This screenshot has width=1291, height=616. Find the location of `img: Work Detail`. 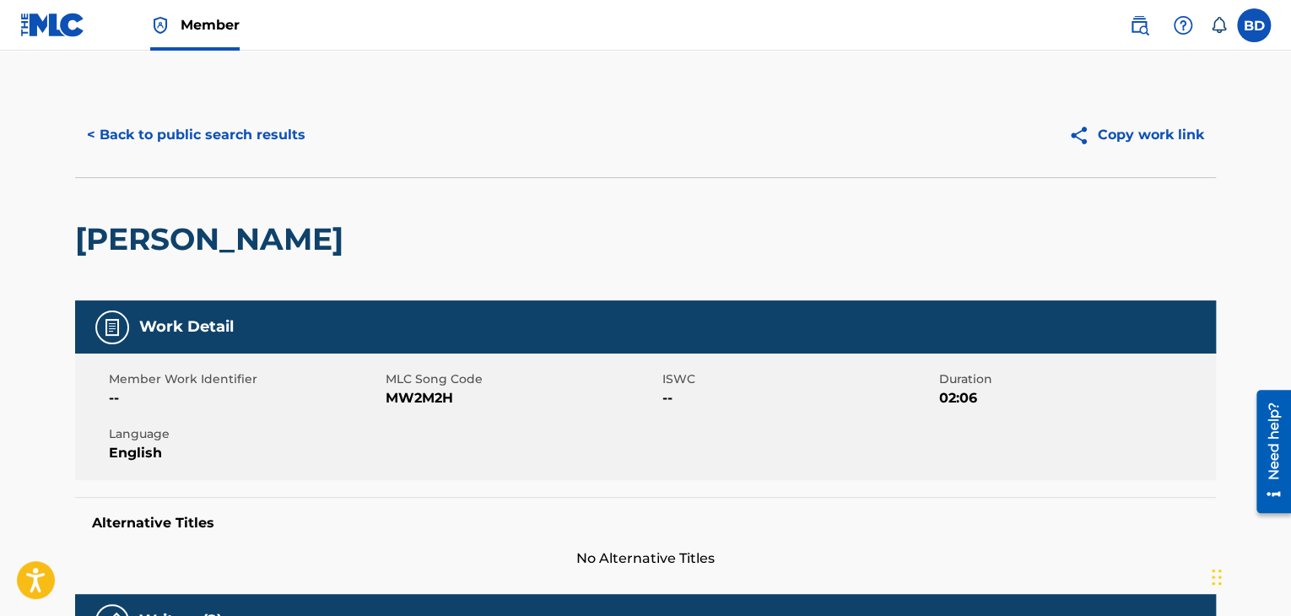

img: Work Detail is located at coordinates (112, 327).